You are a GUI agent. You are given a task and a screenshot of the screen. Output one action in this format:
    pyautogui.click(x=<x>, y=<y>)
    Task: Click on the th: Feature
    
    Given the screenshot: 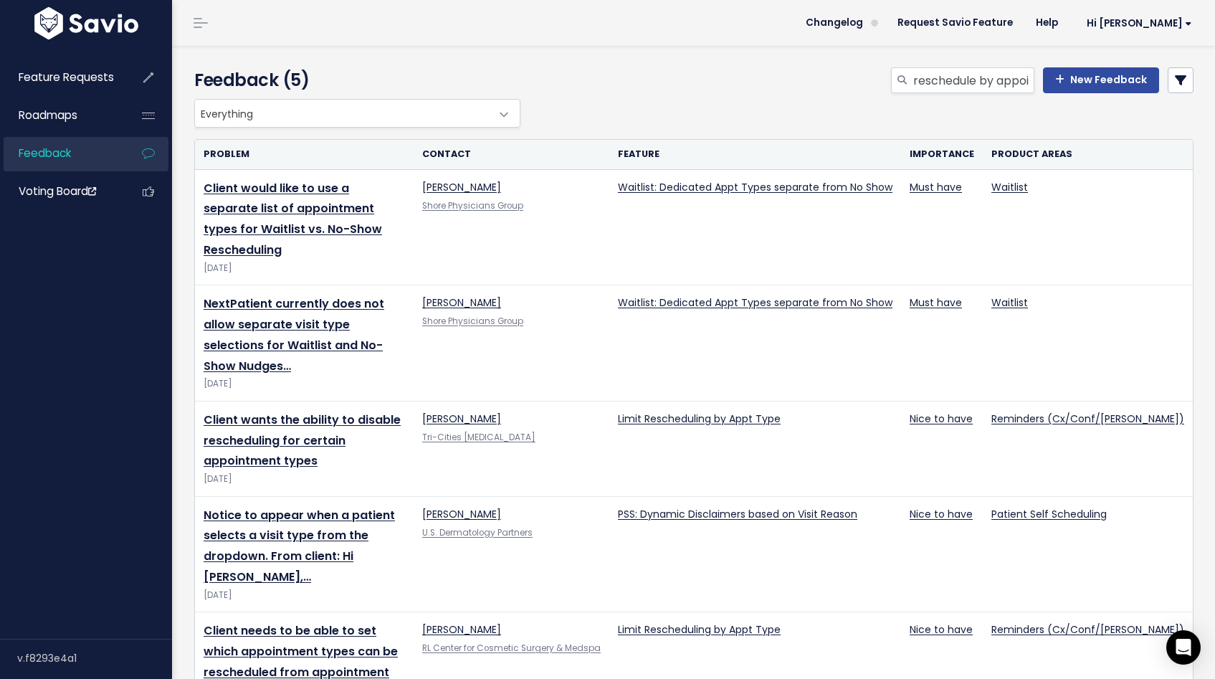 What is the action you would take?
    pyautogui.click(x=755, y=154)
    